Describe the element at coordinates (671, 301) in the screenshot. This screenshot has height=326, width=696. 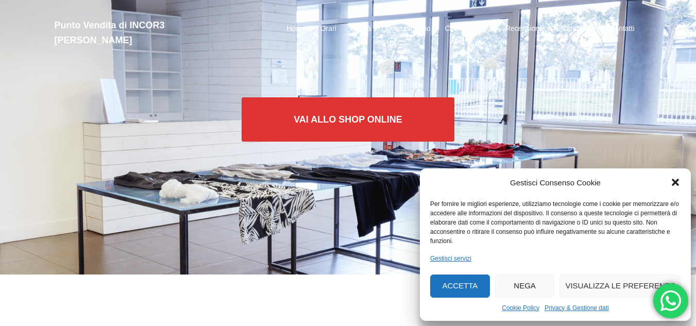
I see `div: 'Hai` at that location.